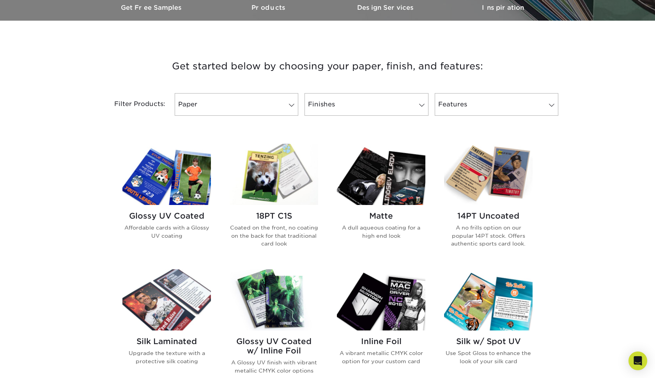  Describe the element at coordinates (274, 367) in the screenshot. I see `p: A Glossy UV finish with vibrant metallic CMYK color options` at that location.